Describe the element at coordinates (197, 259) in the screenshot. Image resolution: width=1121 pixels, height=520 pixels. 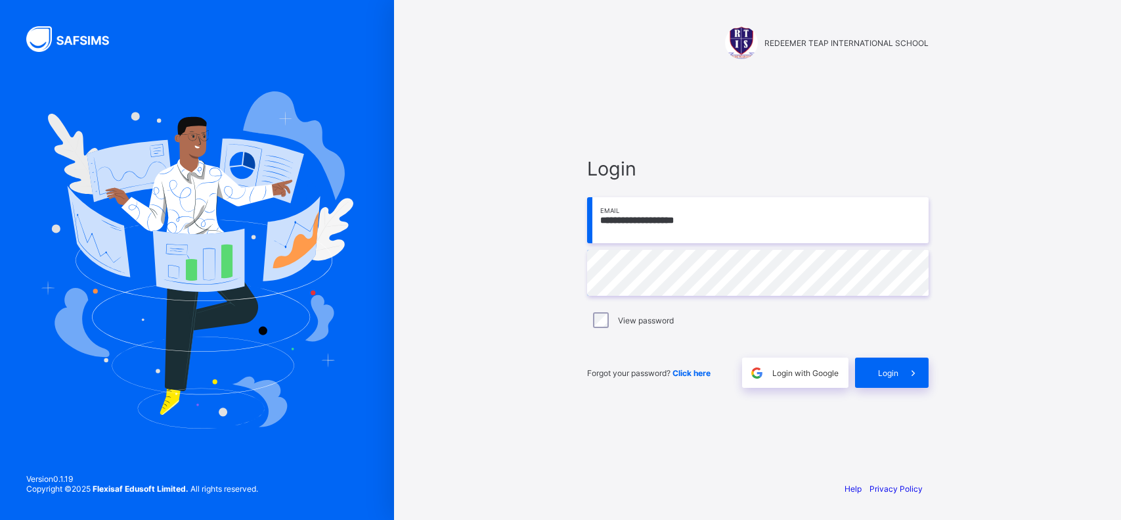
I see `img: Hero Image` at that location.